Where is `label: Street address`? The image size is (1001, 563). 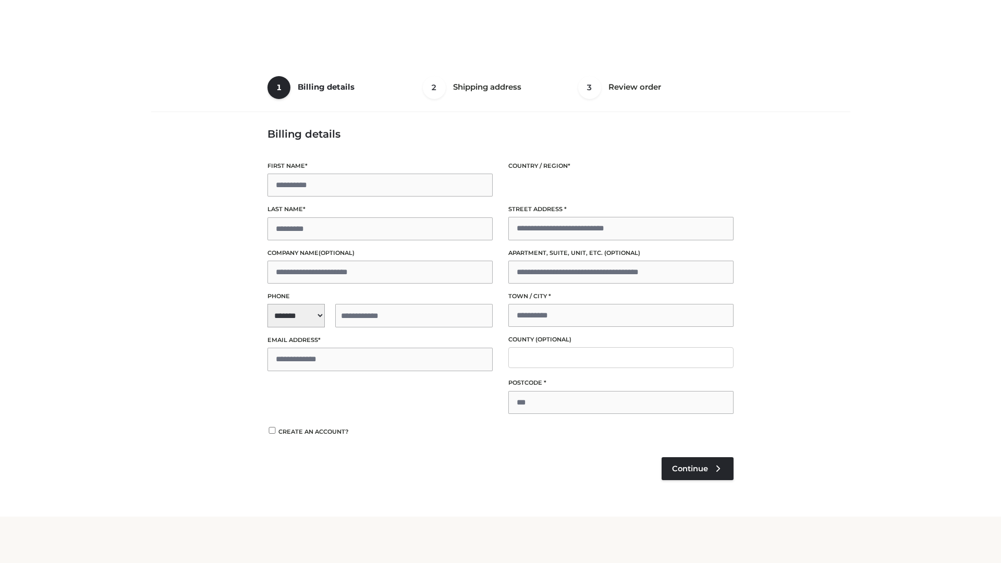 label: Street address is located at coordinates (621, 209).